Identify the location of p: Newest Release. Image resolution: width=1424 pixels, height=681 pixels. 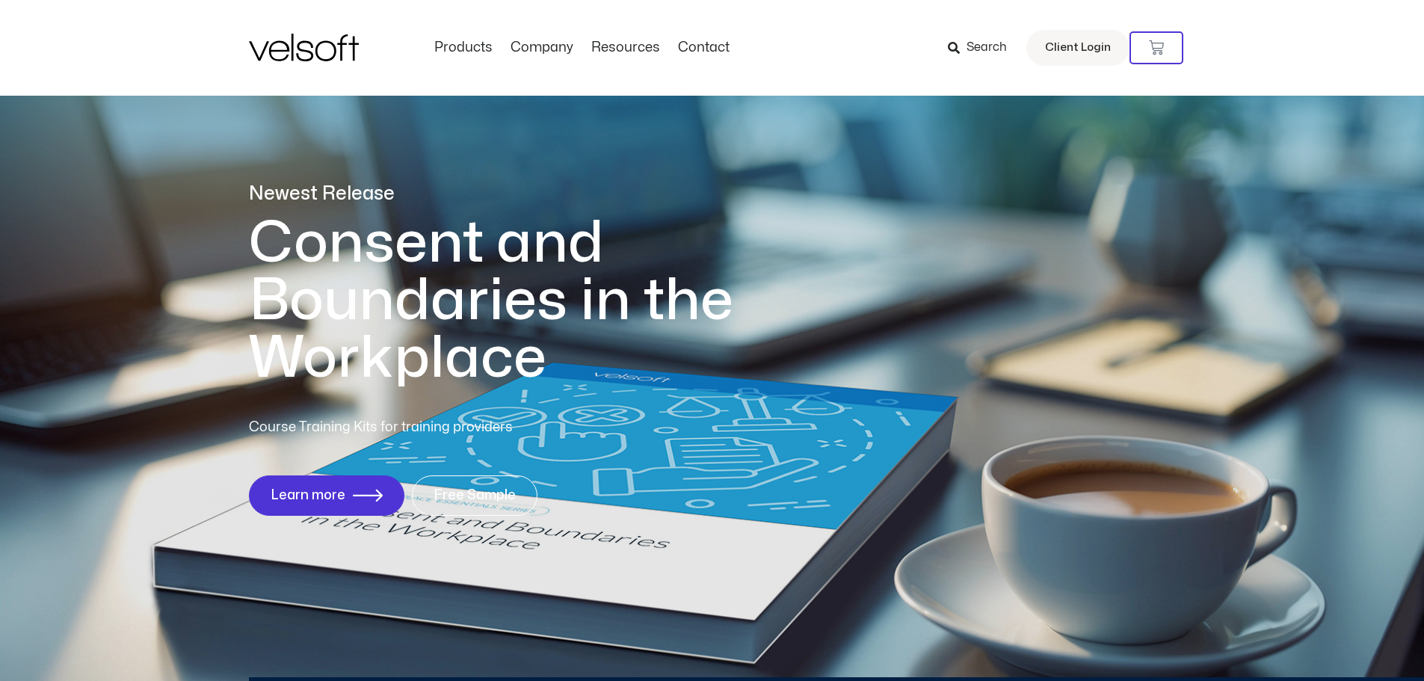
(522, 194).